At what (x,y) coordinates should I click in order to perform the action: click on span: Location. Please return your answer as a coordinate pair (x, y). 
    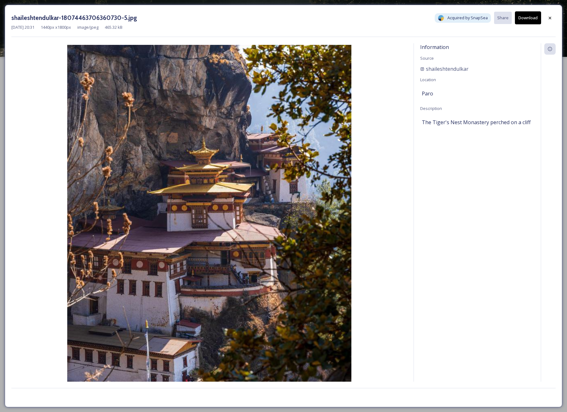
    Looking at the image, I should click on (428, 80).